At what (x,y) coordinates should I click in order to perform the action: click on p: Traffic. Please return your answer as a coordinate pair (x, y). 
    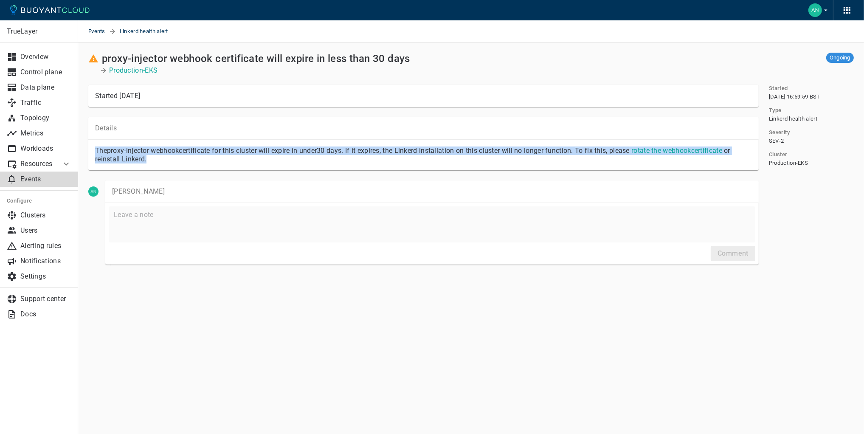
    Looking at the image, I should click on (46, 103).